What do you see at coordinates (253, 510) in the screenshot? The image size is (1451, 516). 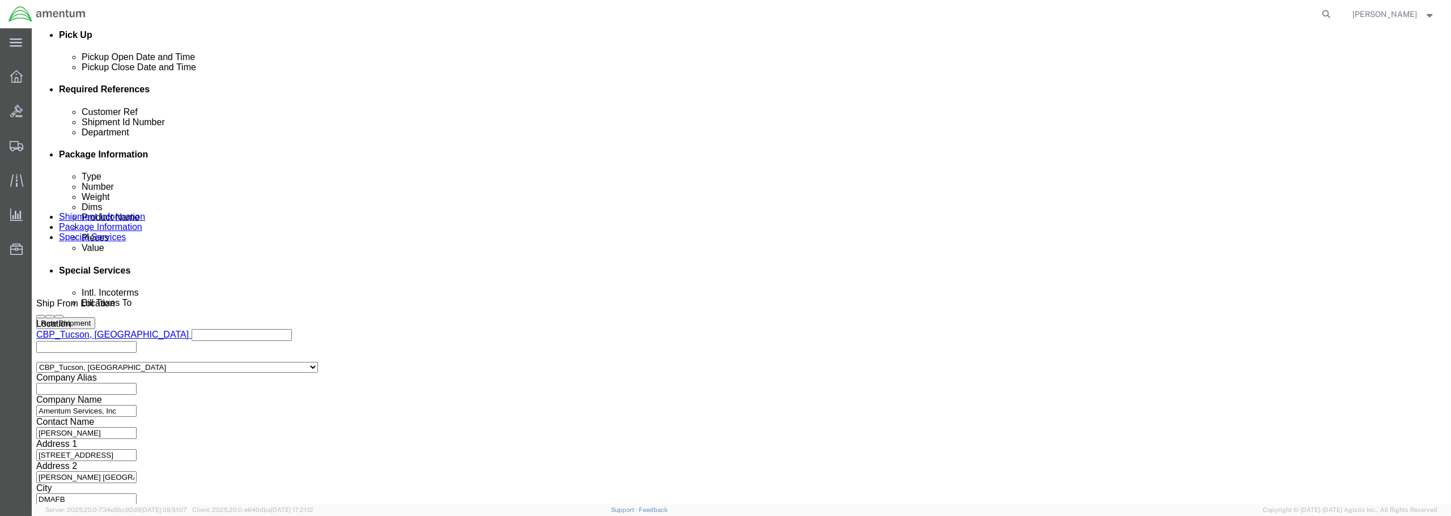 I see `span: Client: 2025.20.0-e640dba` at bounding box center [253, 510].